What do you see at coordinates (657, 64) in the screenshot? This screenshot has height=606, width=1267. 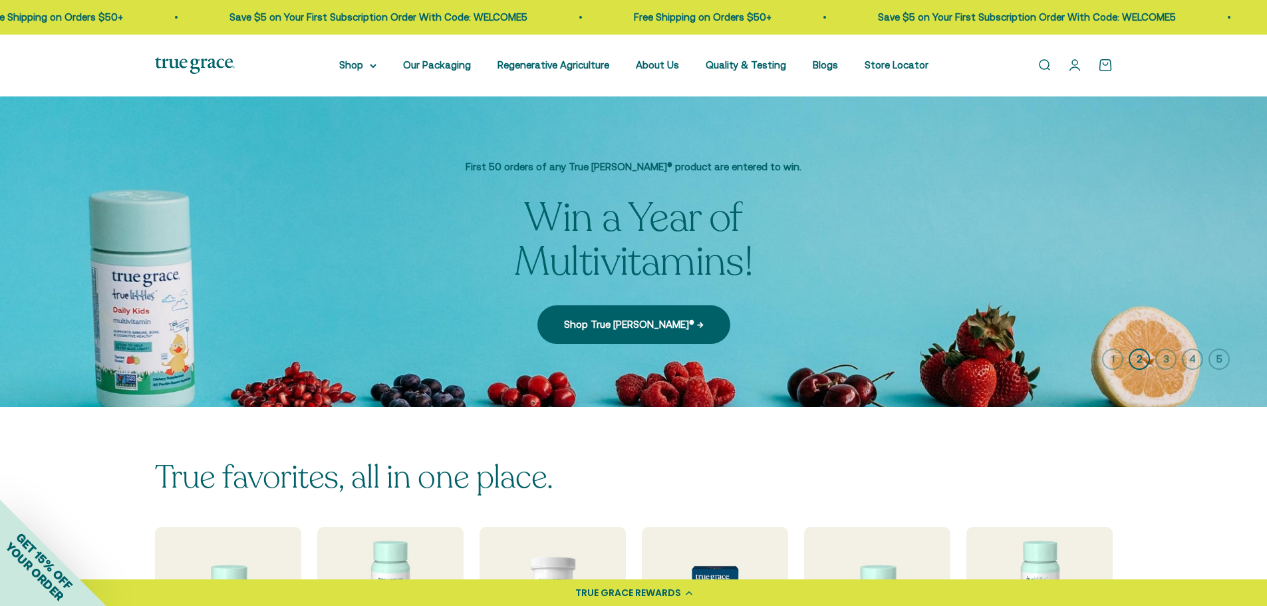 I see `a: About Us` at bounding box center [657, 64].